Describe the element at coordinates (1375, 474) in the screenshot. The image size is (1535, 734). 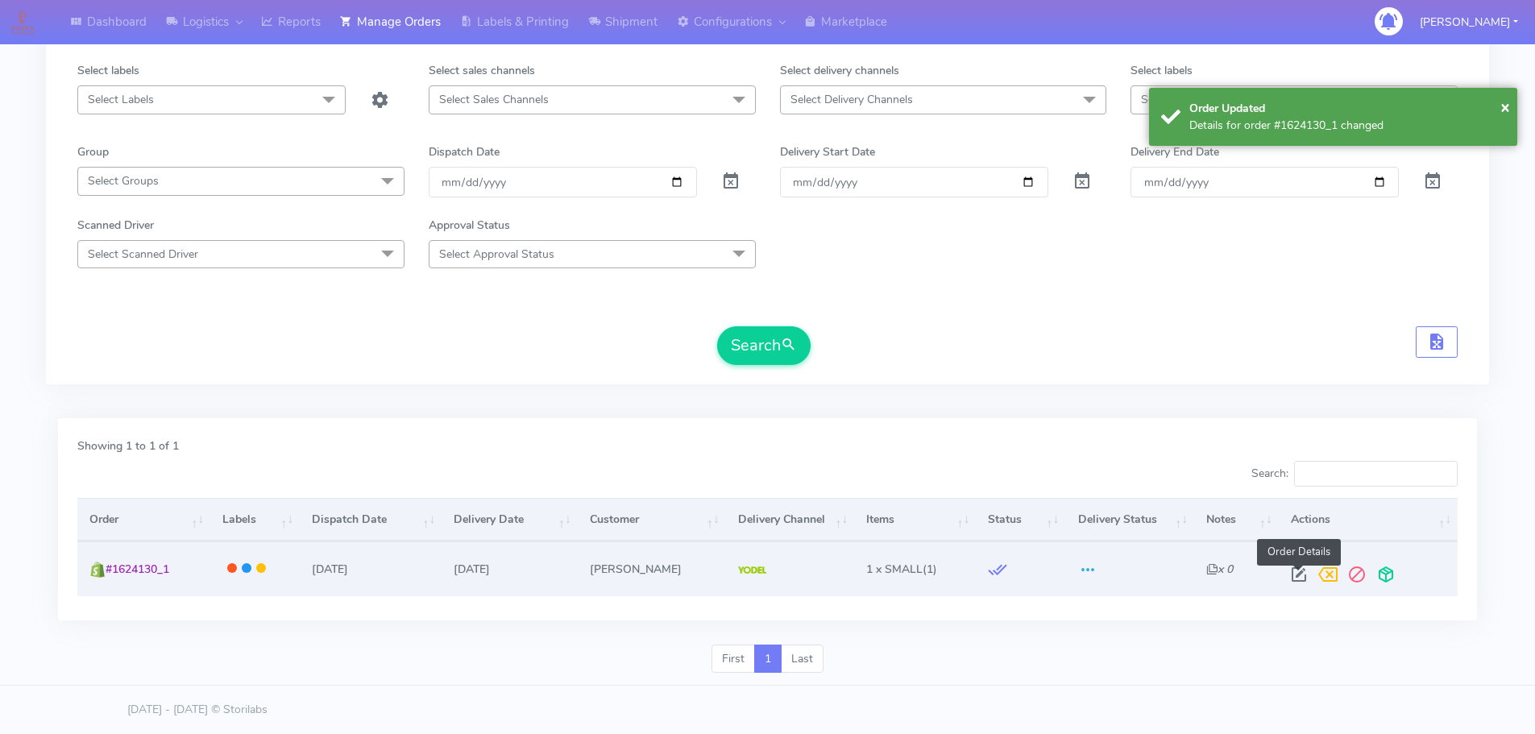
I see `input: Search:` at that location.